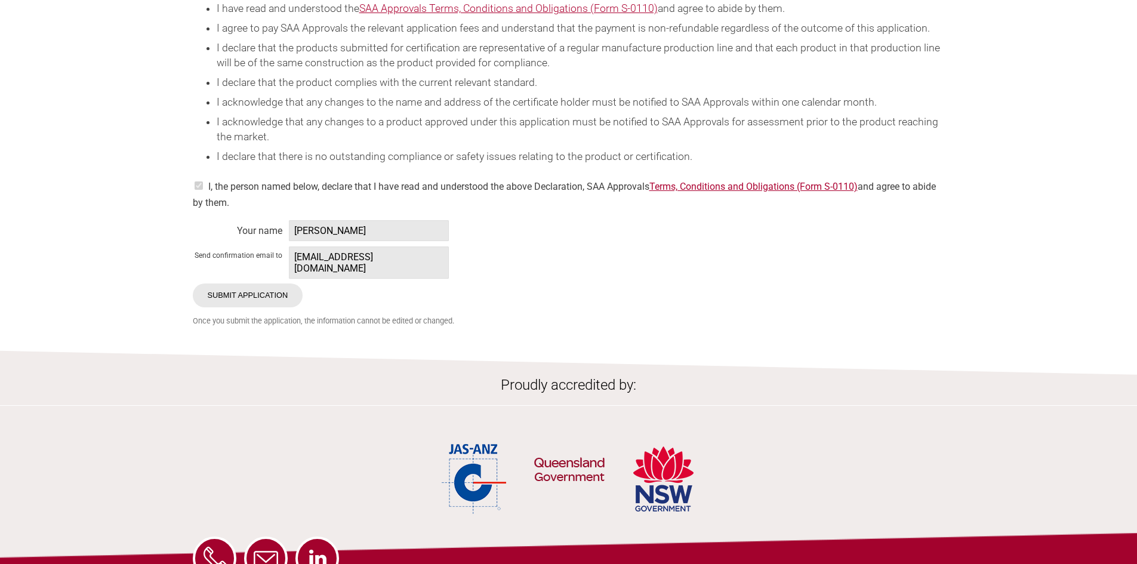  What do you see at coordinates (238, 228) in the screenshot?
I see `div: Your name` at bounding box center [238, 228].